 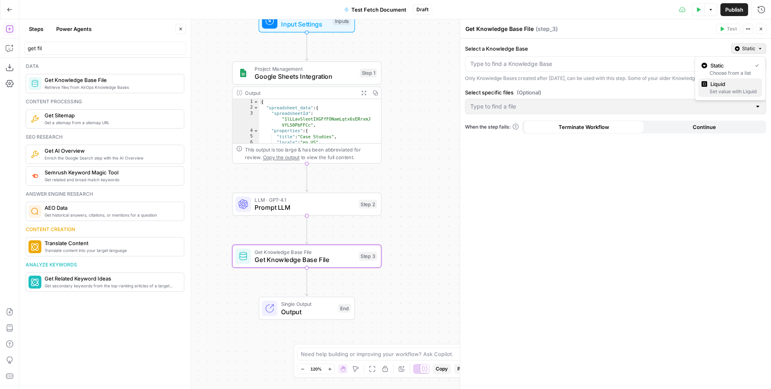 I want to click on div: LLM · GPT-4.1Prompt LLMStep 2, so click(x=307, y=204).